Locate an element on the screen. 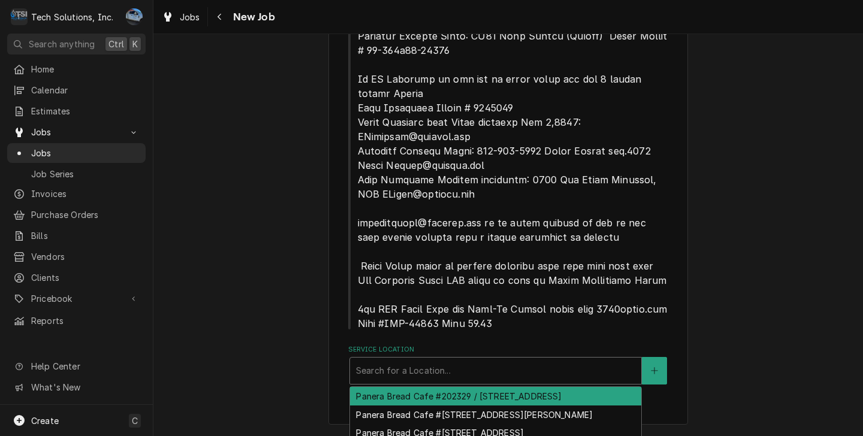 This screenshot has width=863, height=436. span: Home is located at coordinates (85, 69).